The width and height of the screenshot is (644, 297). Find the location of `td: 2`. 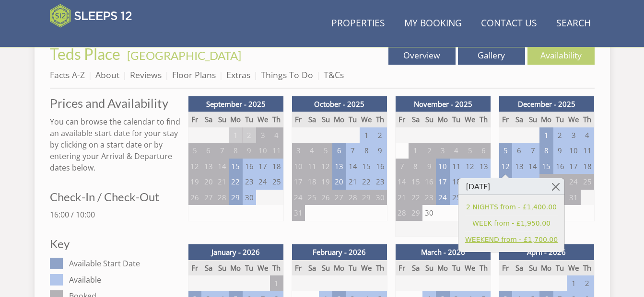

td: 2 is located at coordinates (380, 135).